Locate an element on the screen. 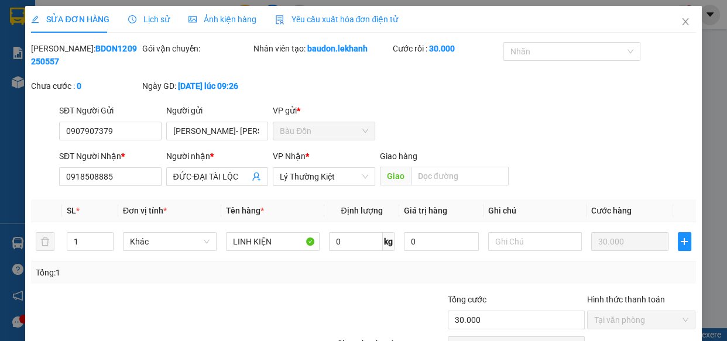  span: Bàu Đồn is located at coordinates (324, 131).